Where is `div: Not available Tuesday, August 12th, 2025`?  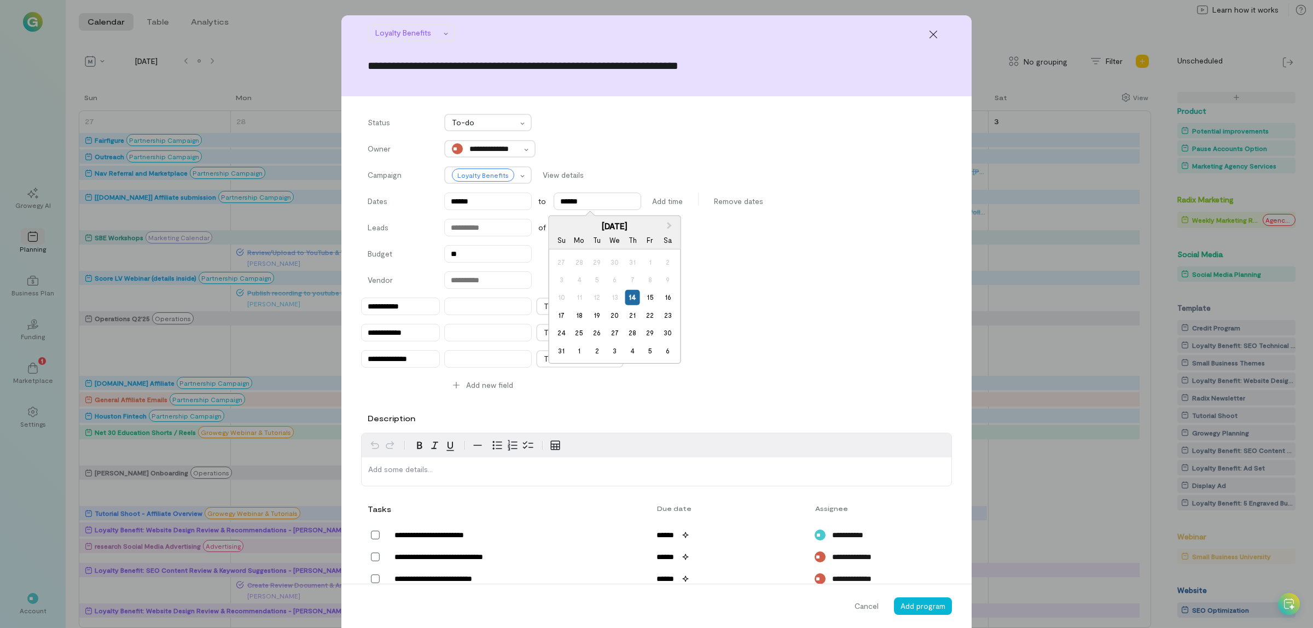 div: Not available Tuesday, August 12th, 2025 is located at coordinates (596, 297).